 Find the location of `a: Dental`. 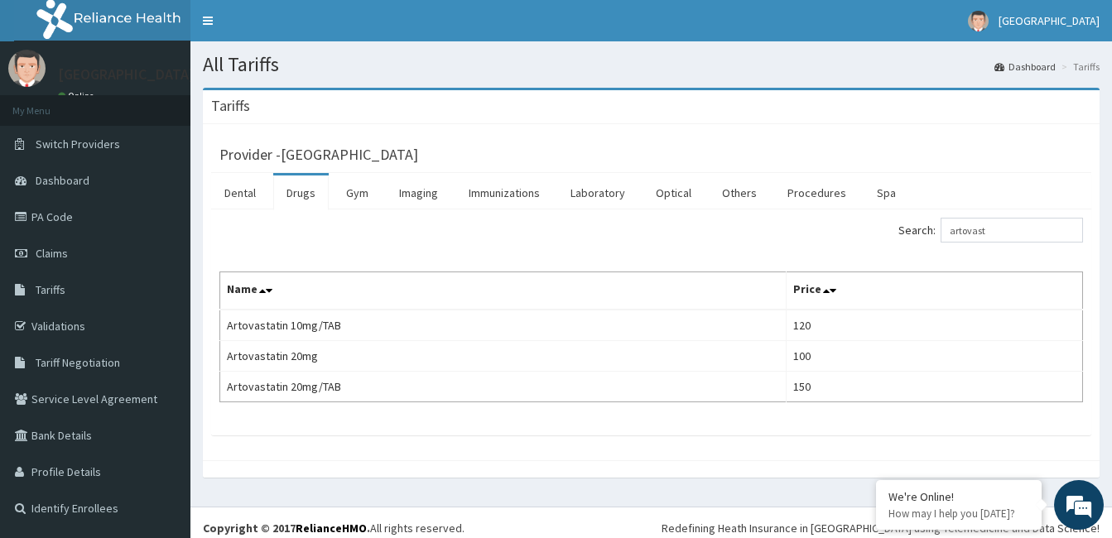

a: Dental is located at coordinates (240, 193).